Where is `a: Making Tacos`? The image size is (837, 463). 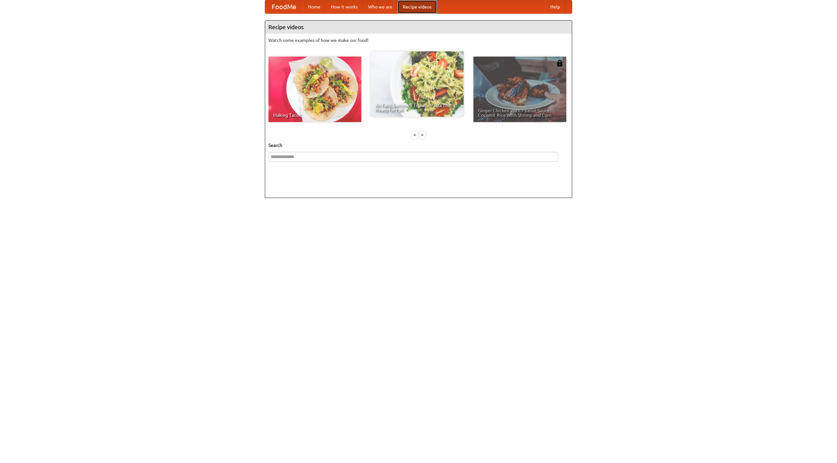
a: Making Tacos is located at coordinates (315, 89).